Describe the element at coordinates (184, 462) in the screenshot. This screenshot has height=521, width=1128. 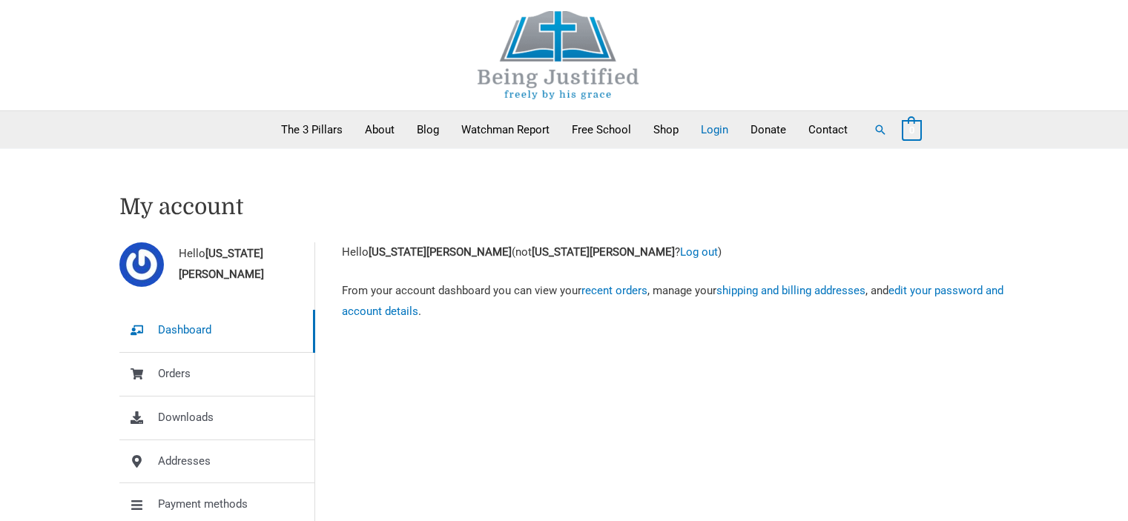
I see `span: Addresses` at that location.